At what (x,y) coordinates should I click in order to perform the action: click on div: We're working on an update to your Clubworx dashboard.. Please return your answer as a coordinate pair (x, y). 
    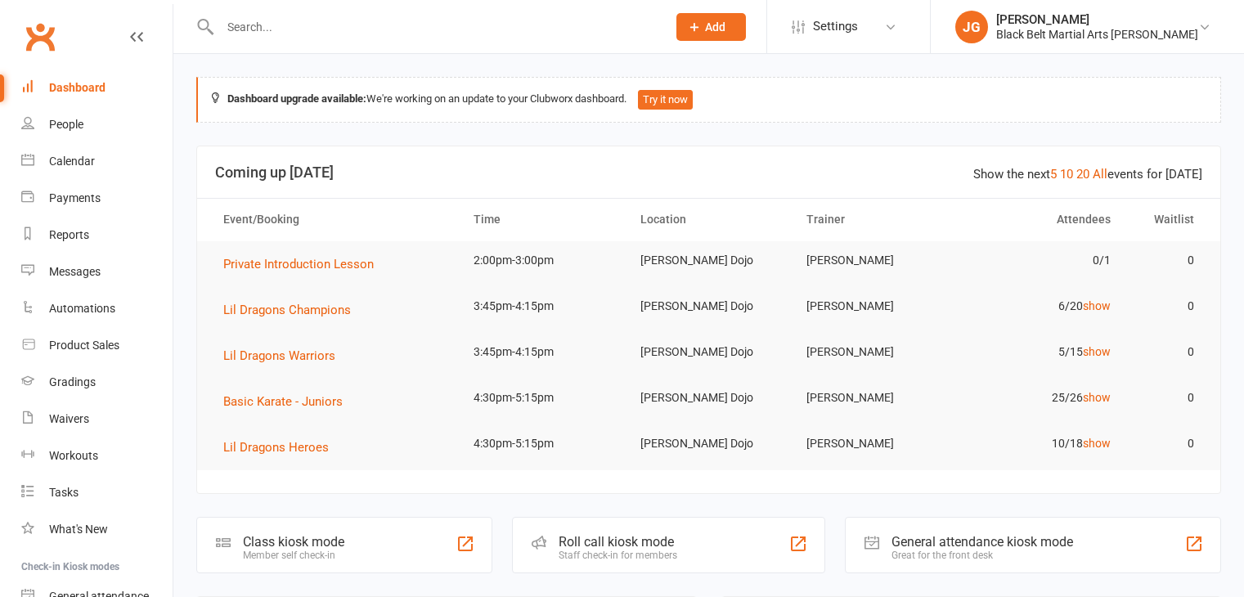
    Looking at the image, I should click on (709, 100).